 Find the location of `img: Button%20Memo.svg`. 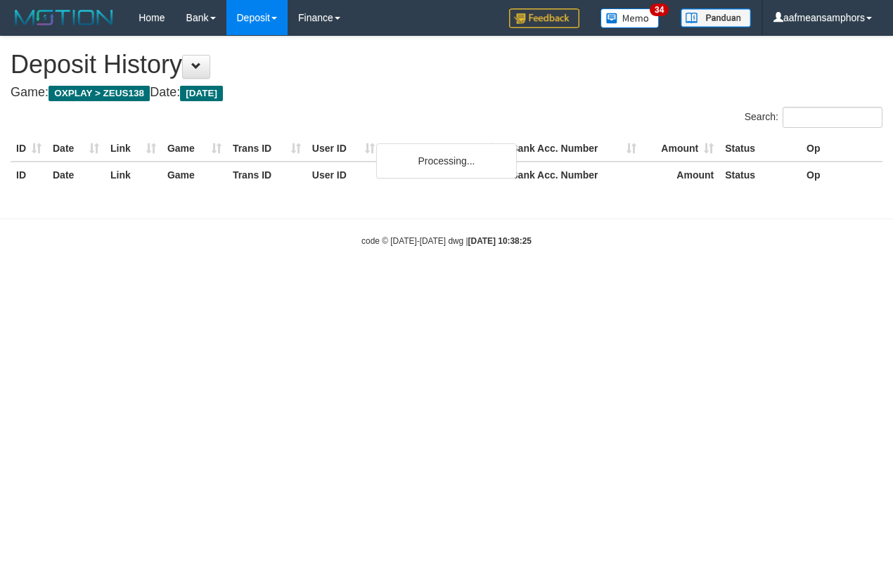

img: Button%20Memo.svg is located at coordinates (630, 18).